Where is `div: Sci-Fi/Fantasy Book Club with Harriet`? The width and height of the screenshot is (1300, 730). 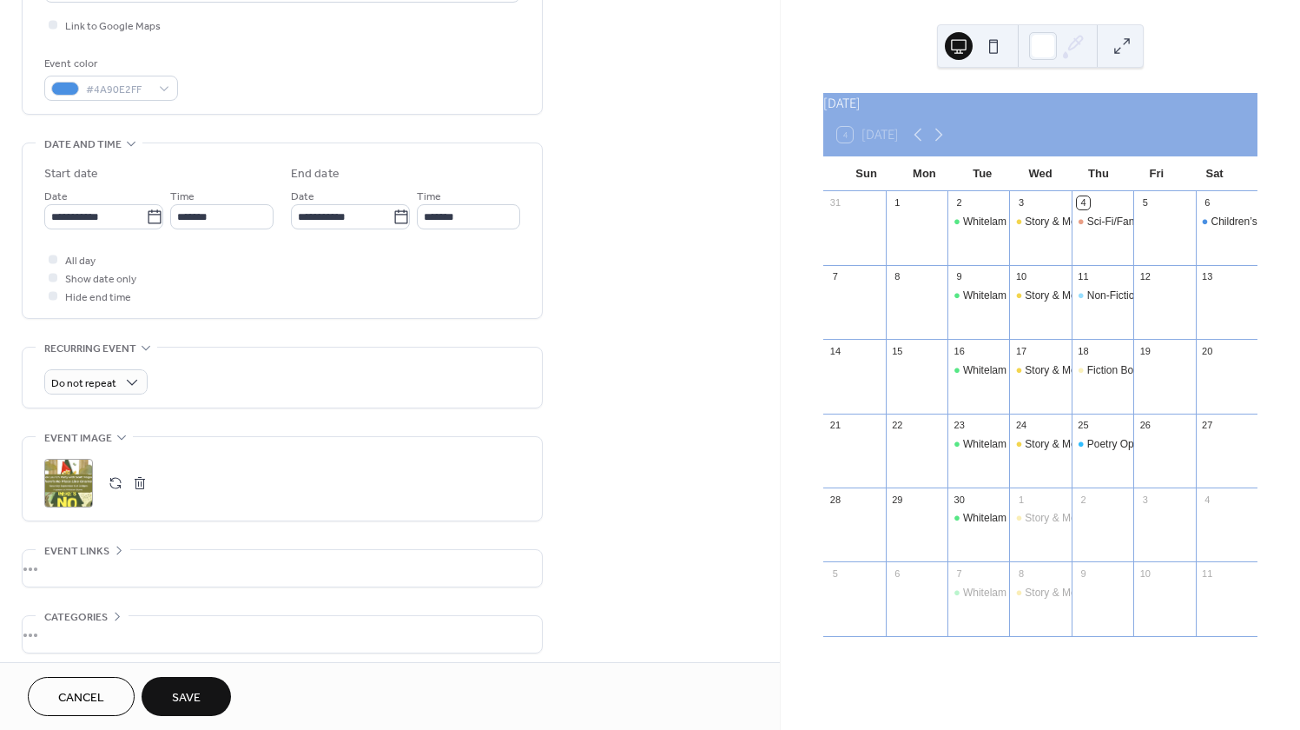 div: Sci-Fi/Fantasy Book Club with Harriet is located at coordinates (1102, 222).